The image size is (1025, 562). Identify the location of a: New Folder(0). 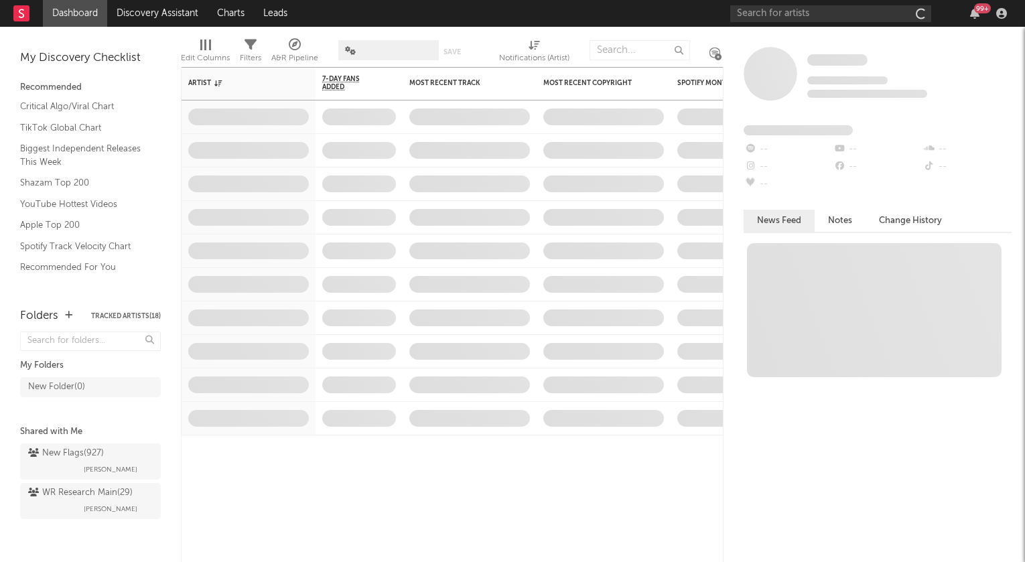
(90, 387).